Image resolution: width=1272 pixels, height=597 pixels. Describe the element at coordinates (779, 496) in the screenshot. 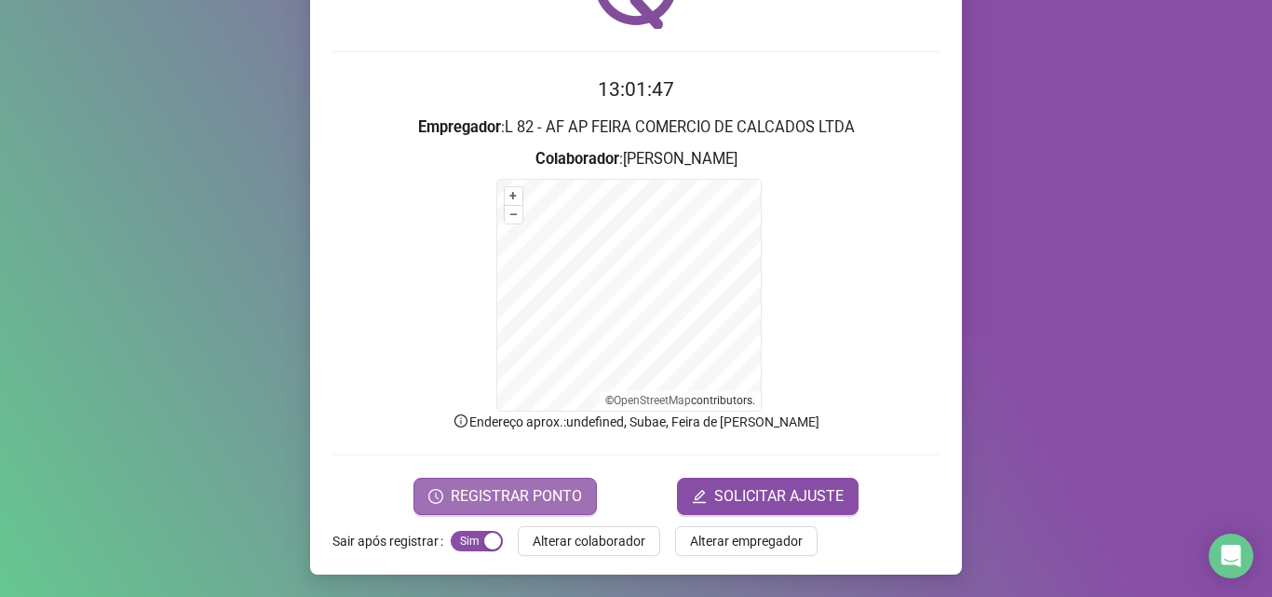

I see `span: SOLICITAR AJUSTE` at that location.